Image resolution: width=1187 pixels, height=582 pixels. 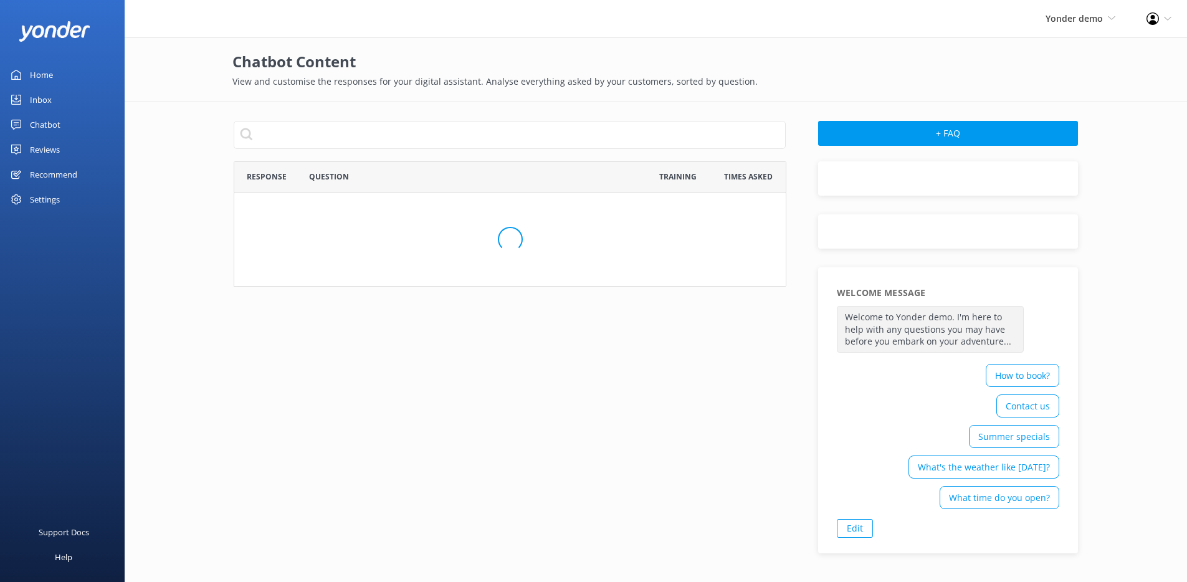 What do you see at coordinates (54, 31) in the screenshot?
I see `img: yonder-white-logo.png` at bounding box center [54, 31].